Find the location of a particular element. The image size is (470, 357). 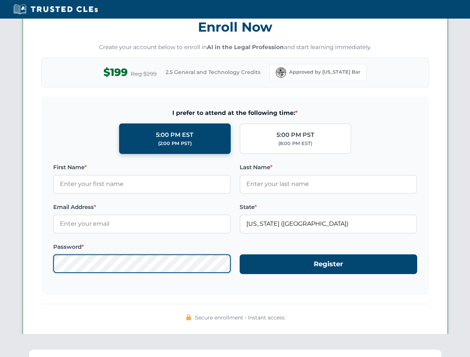

div: 5:00 PM PST is located at coordinates (295, 135).